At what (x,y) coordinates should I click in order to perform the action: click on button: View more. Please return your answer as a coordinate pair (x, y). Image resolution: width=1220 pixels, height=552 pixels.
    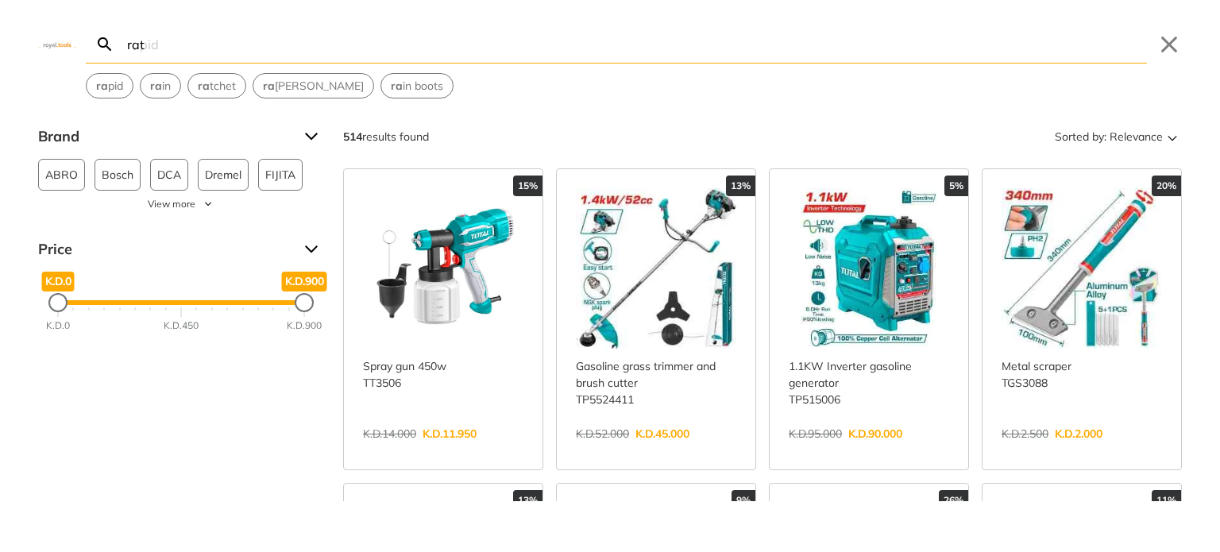
    Looking at the image, I should click on (181, 204).